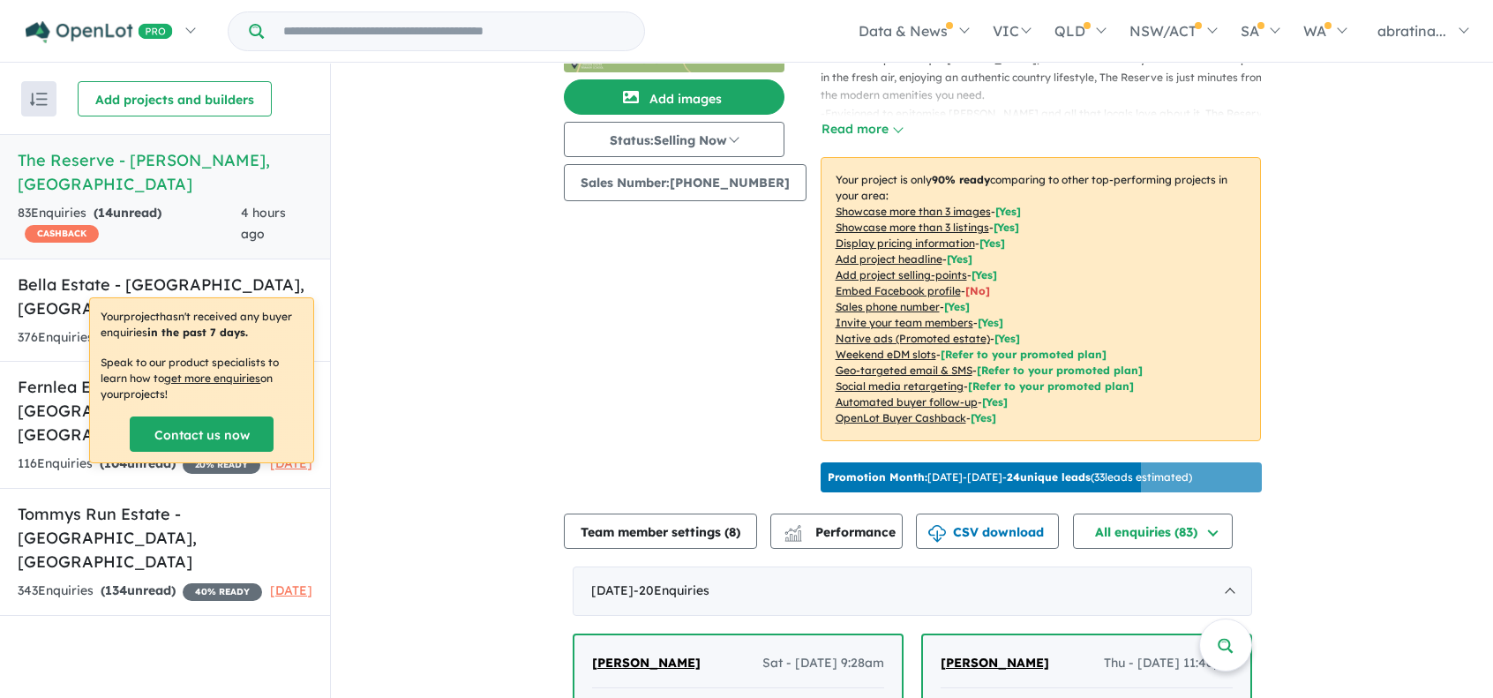 This screenshot has width=1493, height=698. I want to click on button: Status:Selling Now, so click(674, 139).